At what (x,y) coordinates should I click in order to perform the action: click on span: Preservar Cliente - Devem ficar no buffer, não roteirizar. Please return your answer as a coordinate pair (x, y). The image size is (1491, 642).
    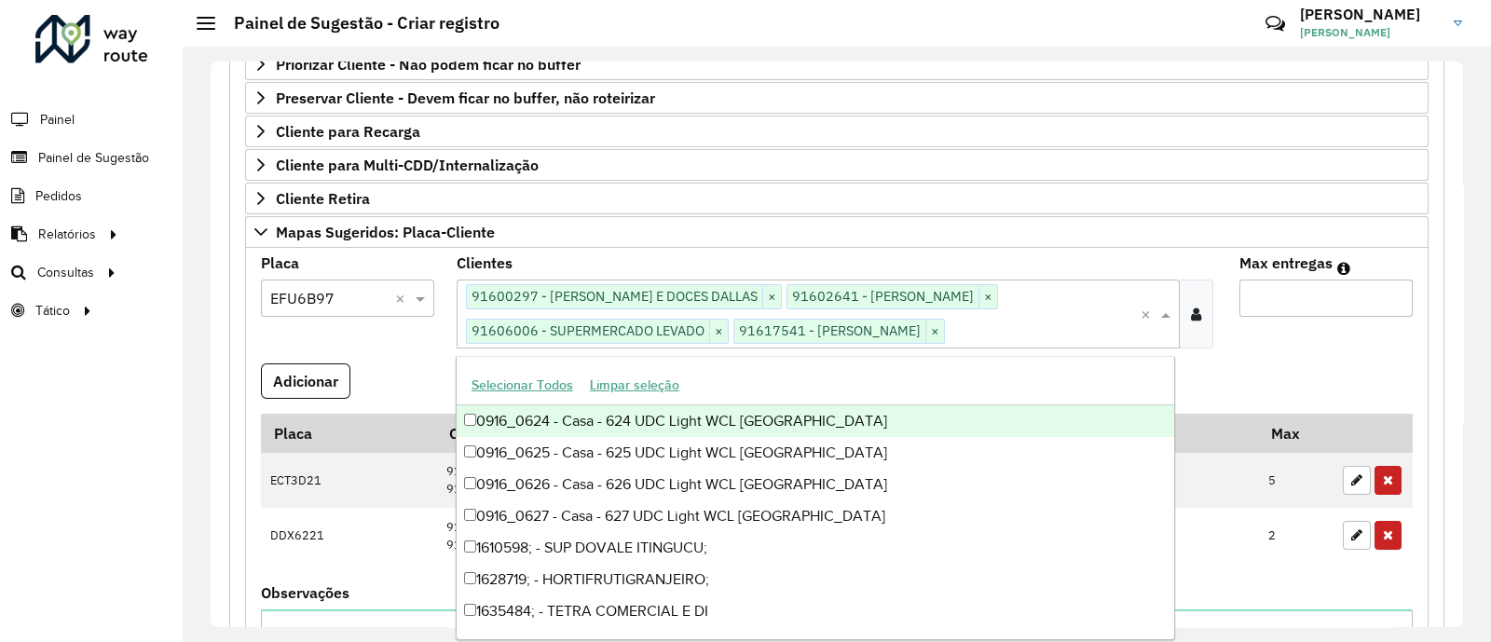
    Looking at the image, I should click on (465, 98).